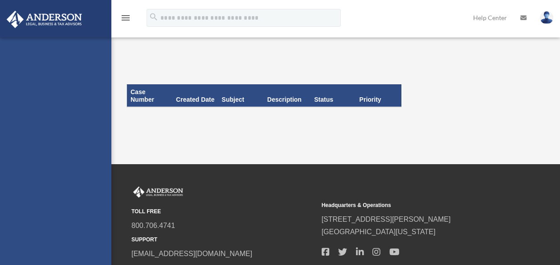 The width and height of the screenshot is (560, 265). What do you see at coordinates (195, 95) in the screenshot?
I see `th: Created Date` at bounding box center [195, 95].